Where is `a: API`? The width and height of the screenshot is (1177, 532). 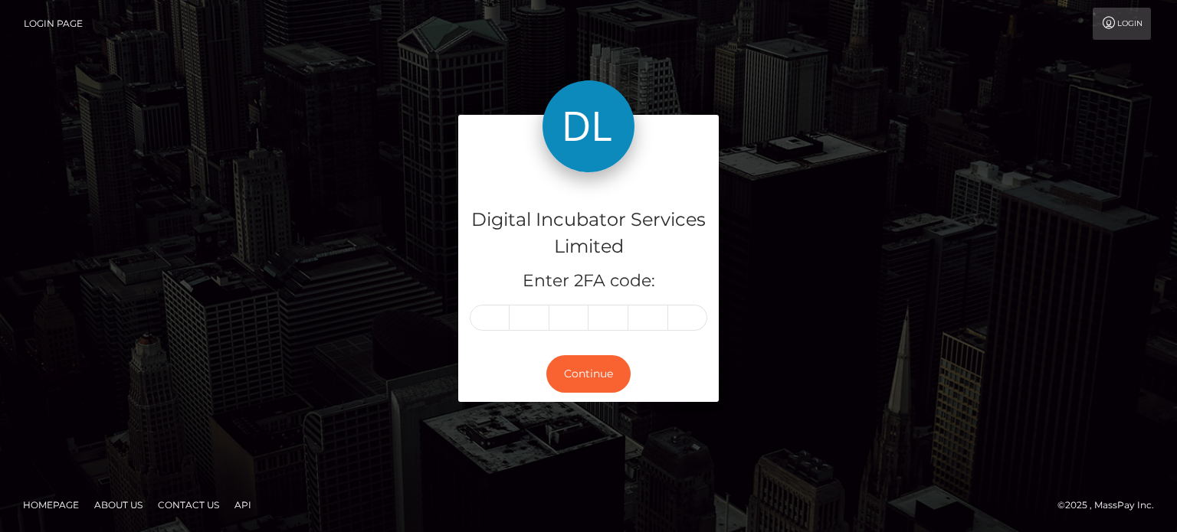 a: API is located at coordinates (243, 505).